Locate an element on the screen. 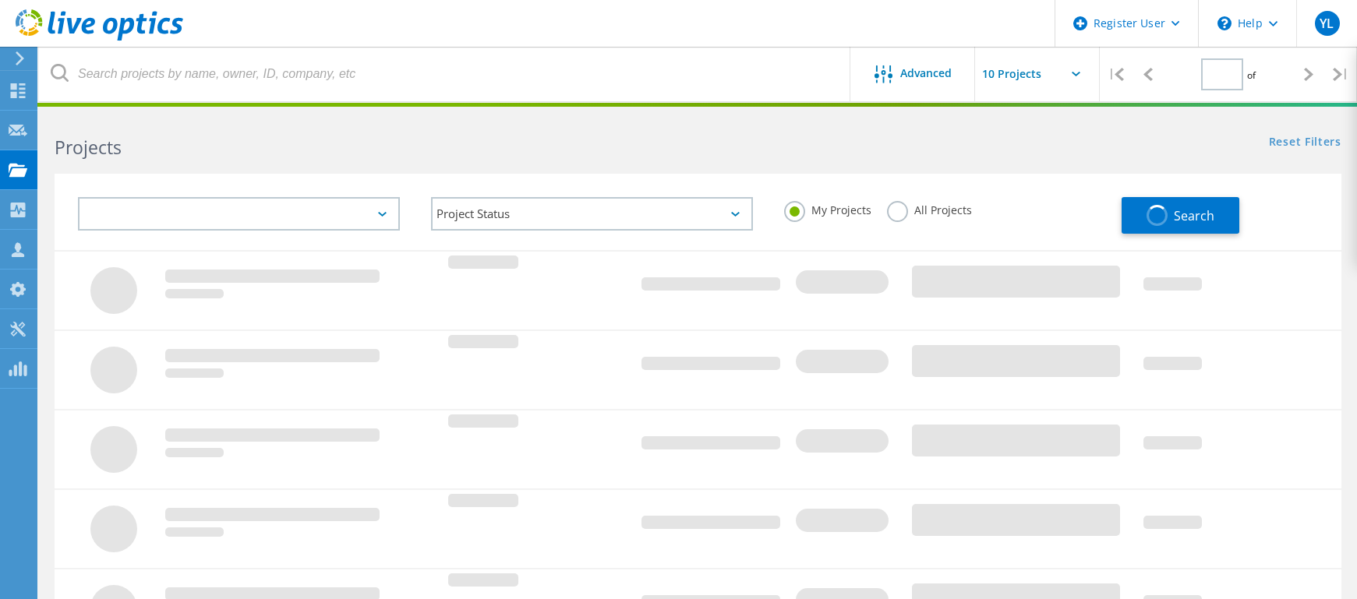  a: Reset Filters is located at coordinates (1305, 143).